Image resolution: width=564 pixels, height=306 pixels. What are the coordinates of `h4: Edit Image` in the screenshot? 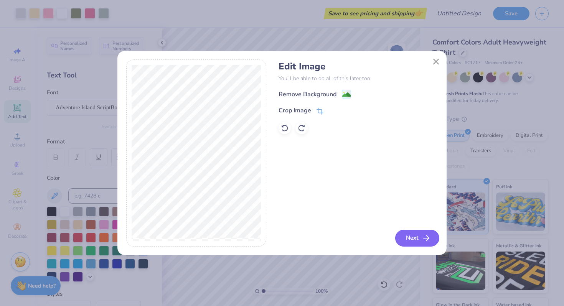 It's located at (358, 66).